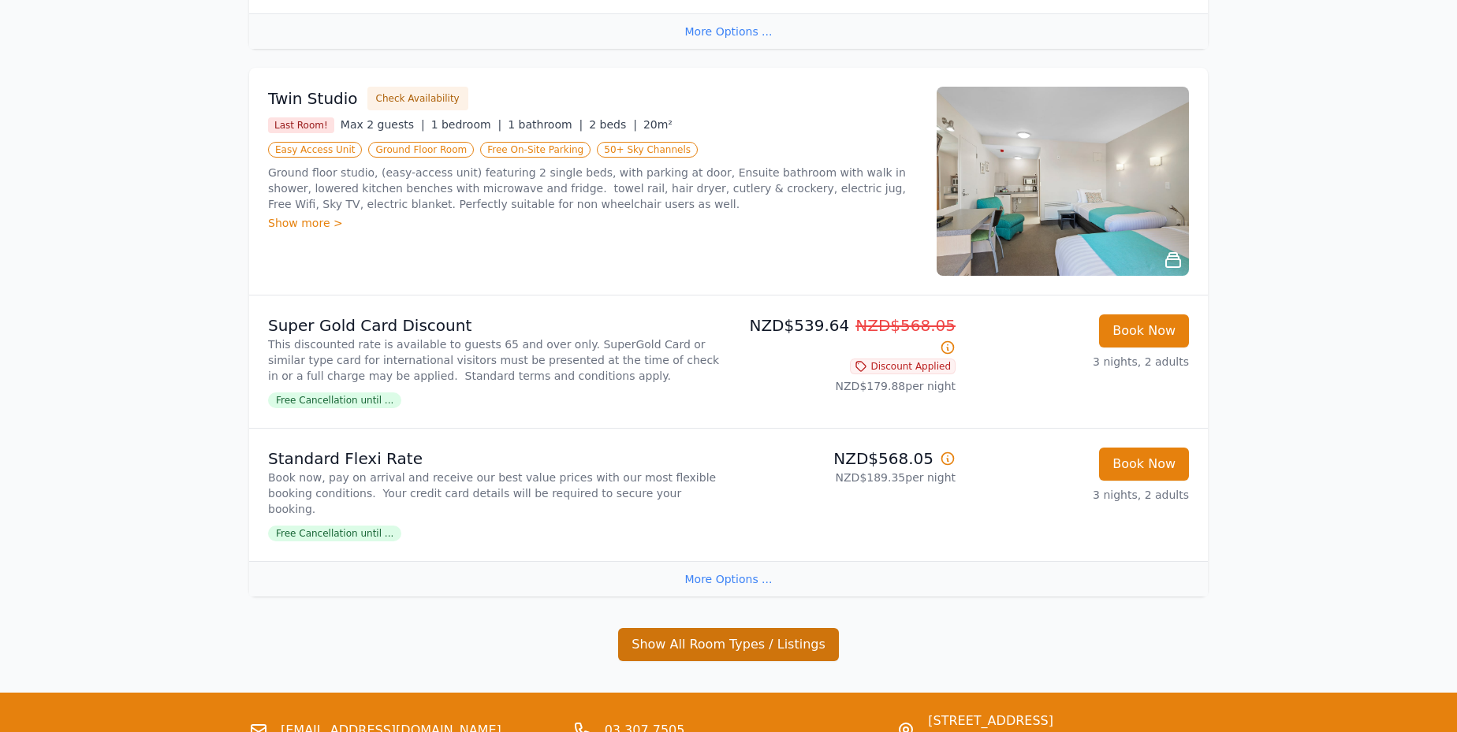 The width and height of the screenshot is (1457, 732). What do you see at coordinates (495, 459) in the screenshot?
I see `p: Standard Flexi Rate` at bounding box center [495, 459].